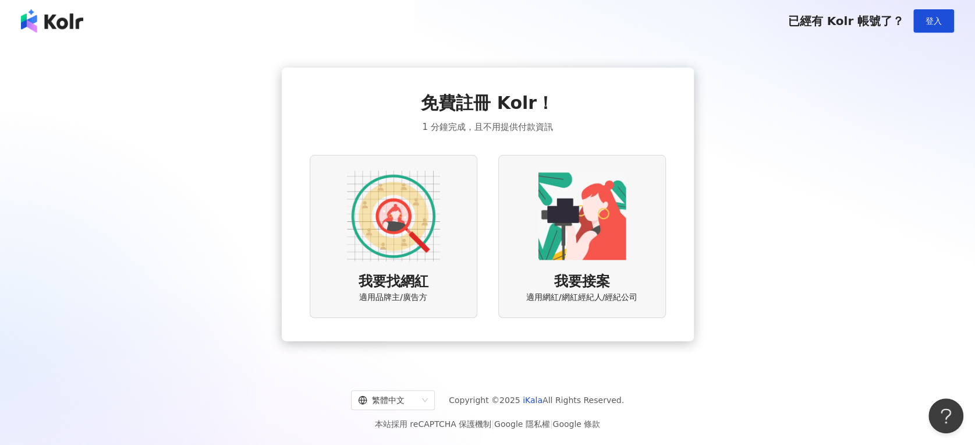 The height and width of the screenshot is (445, 975). Describe the element at coordinates (934, 21) in the screenshot. I see `button: 登入` at that location.